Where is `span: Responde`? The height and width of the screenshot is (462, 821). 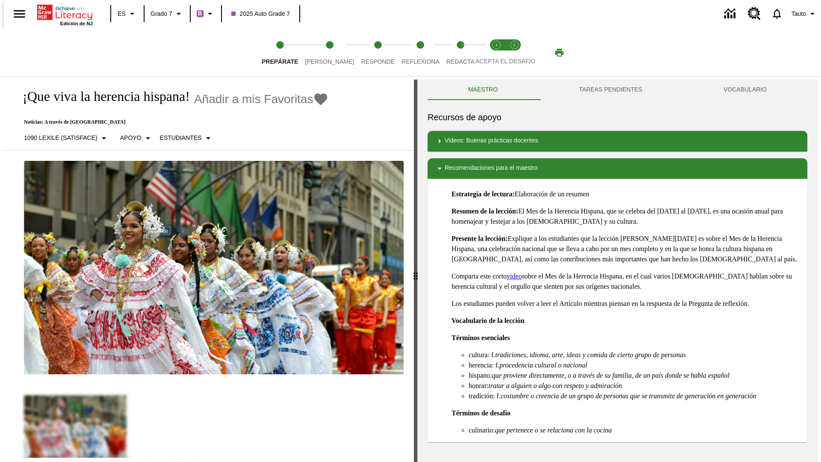 span: Responde is located at coordinates (378, 62).